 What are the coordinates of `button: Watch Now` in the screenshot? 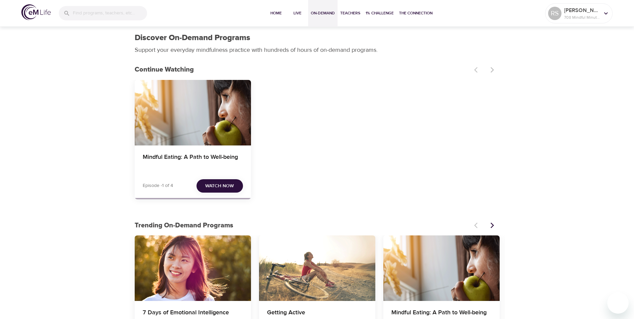 It's located at (220, 186).